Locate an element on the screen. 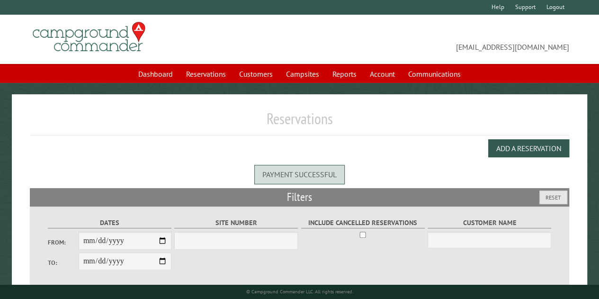 The image size is (599, 299). button: Reset is located at coordinates (553, 197).